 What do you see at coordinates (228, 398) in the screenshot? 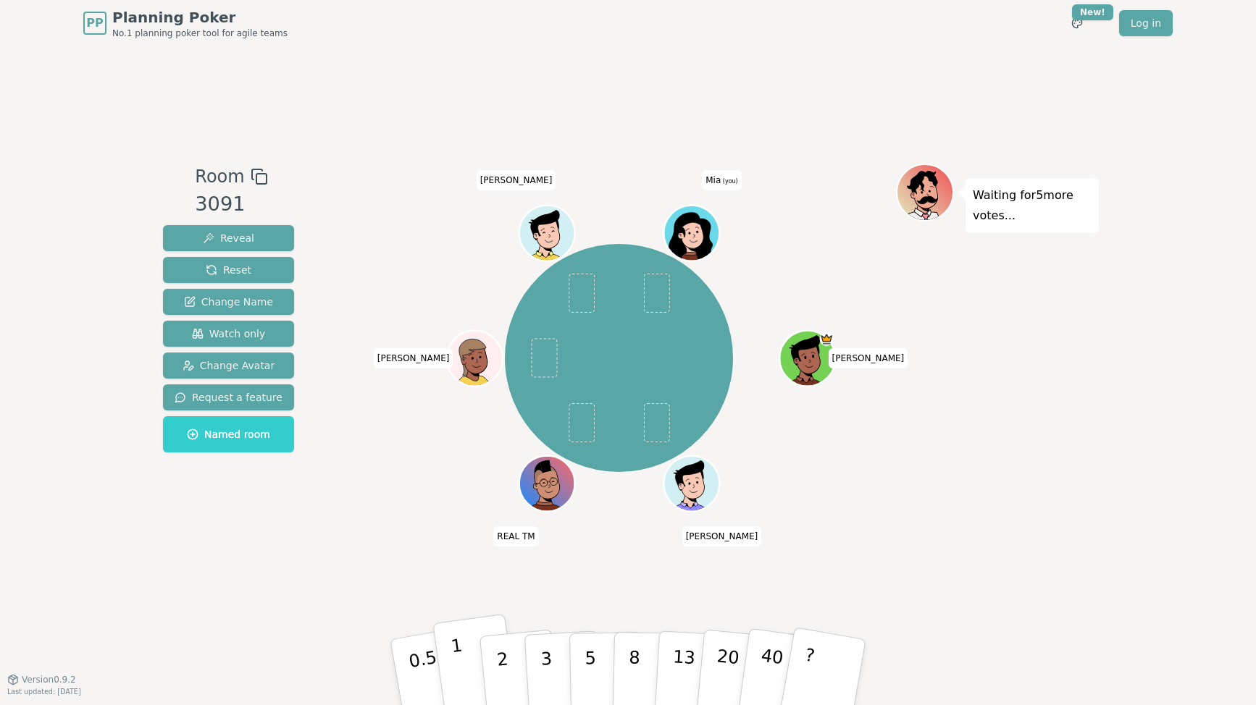
I see `button: Request a feature` at bounding box center [228, 398].